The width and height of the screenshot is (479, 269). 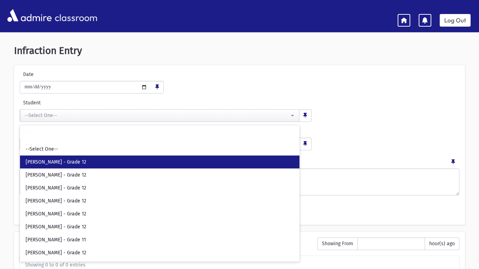 I want to click on a: Log Out, so click(x=455, y=20).